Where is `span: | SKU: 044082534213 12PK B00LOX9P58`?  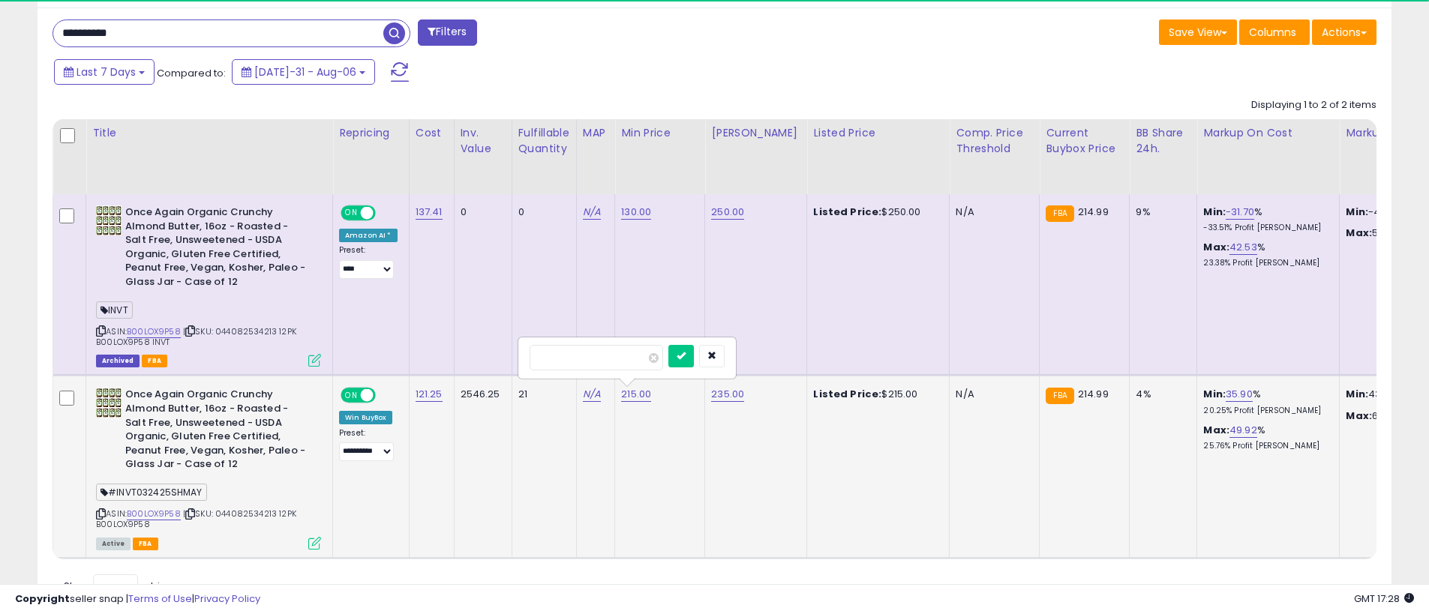
span: | SKU: 044082534213 12PK B00LOX9P58 is located at coordinates (196, 519).